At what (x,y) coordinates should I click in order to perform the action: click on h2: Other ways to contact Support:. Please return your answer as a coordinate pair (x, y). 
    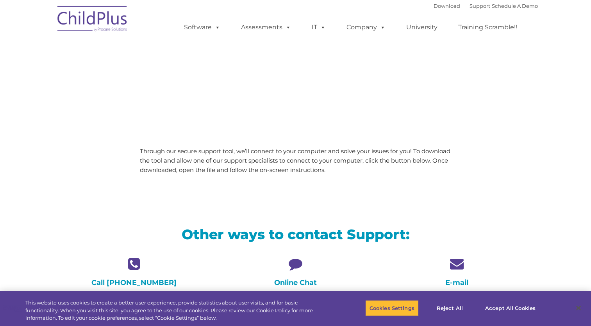
    Looking at the image, I should click on (296, 234).